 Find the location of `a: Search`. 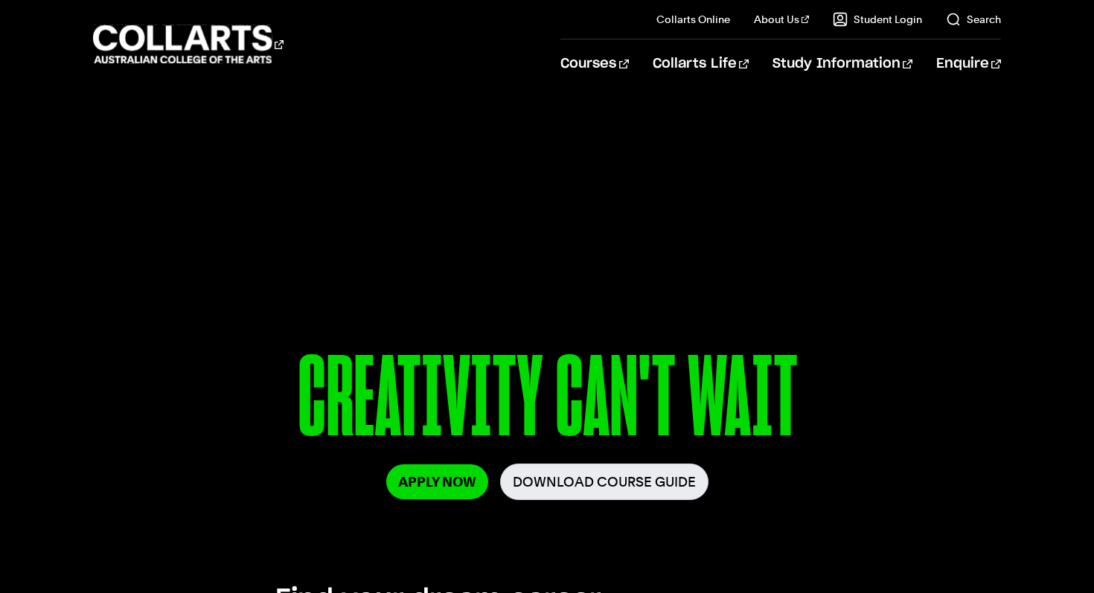

a: Search is located at coordinates (973, 19).